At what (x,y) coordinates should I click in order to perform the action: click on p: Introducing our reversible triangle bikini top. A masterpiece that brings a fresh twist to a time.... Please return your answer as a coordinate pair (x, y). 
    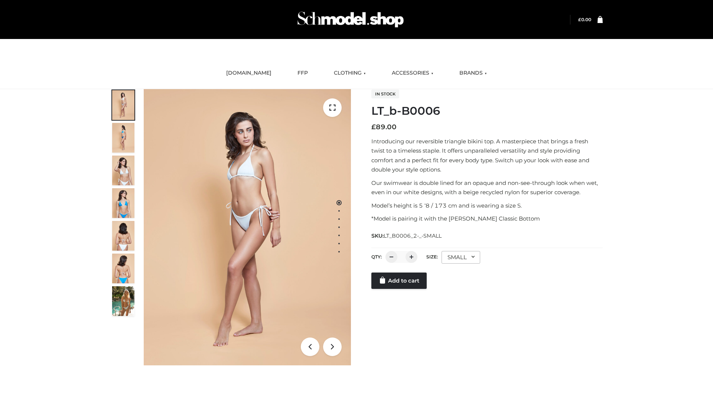
    Looking at the image, I should click on (487, 156).